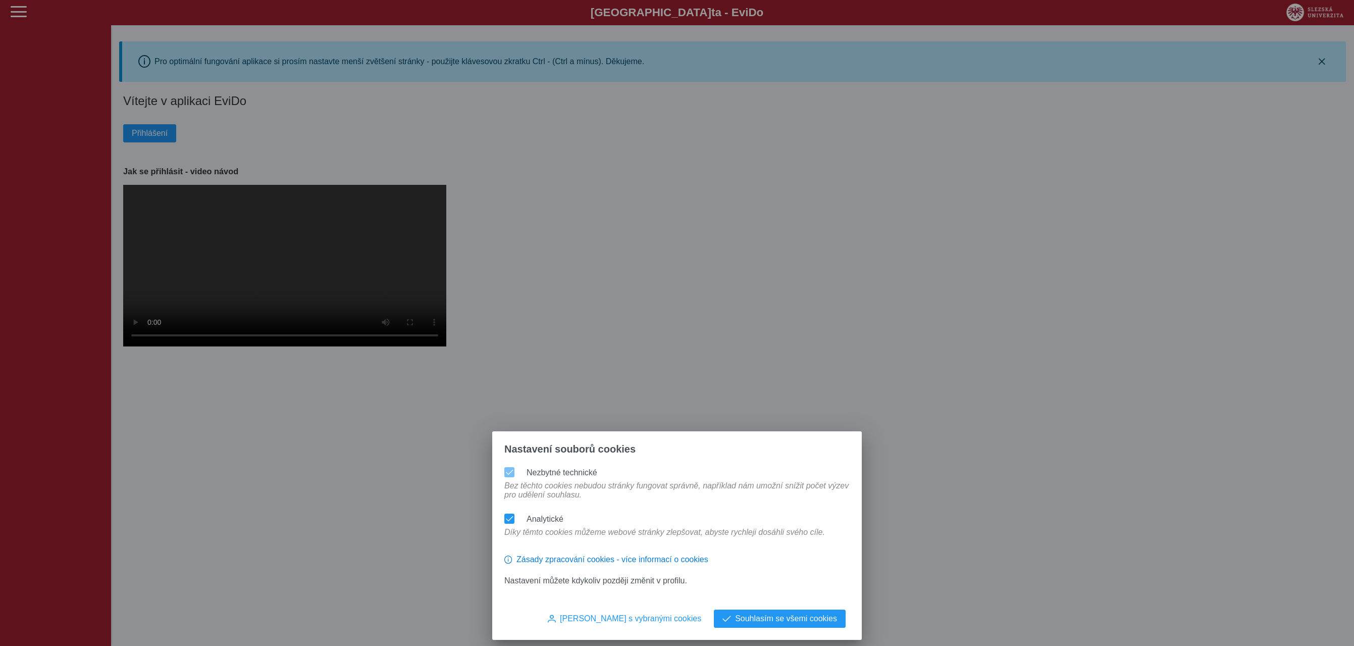  I want to click on span: Nastavení souborů cookies, so click(570, 449).